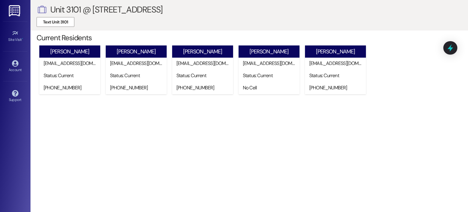  What do you see at coordinates (15, 11) in the screenshot?
I see `img: ResiDesk Logo` at bounding box center [15, 11].